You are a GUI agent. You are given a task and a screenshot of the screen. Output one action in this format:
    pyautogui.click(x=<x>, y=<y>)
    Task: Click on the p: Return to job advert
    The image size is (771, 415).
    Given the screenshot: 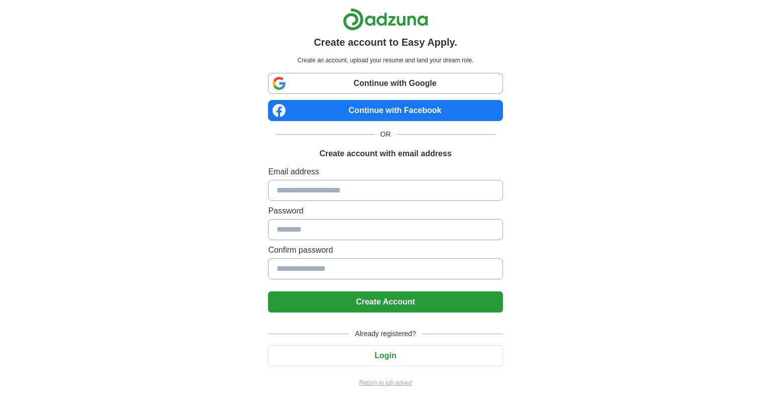 What is the action you would take?
    pyautogui.click(x=385, y=383)
    